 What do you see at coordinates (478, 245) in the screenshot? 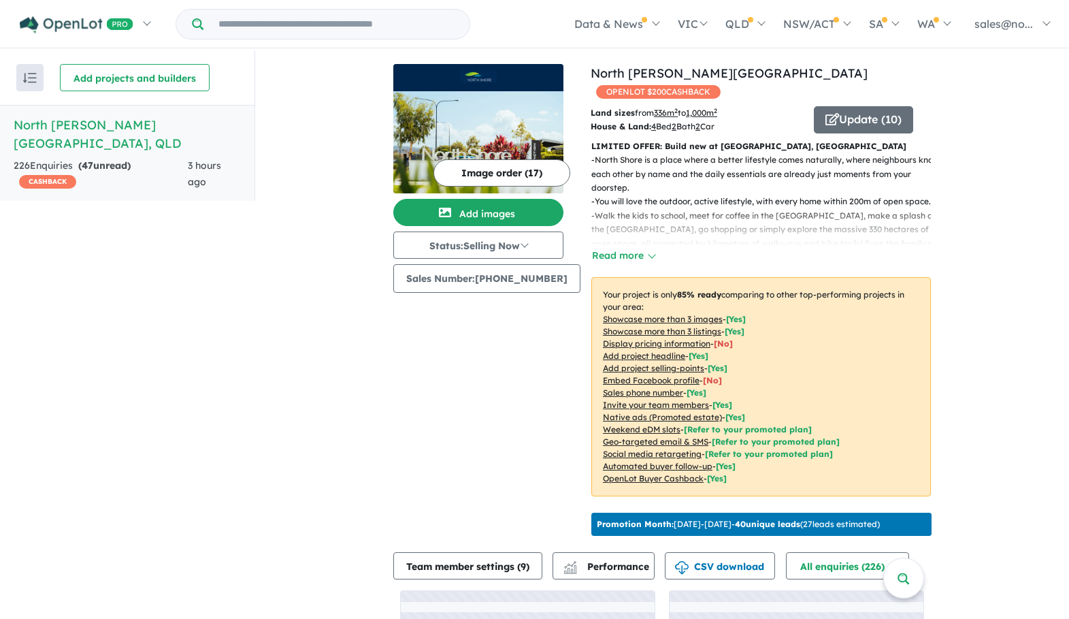
I see `button: Status:Selling Now` at bounding box center [478, 245].